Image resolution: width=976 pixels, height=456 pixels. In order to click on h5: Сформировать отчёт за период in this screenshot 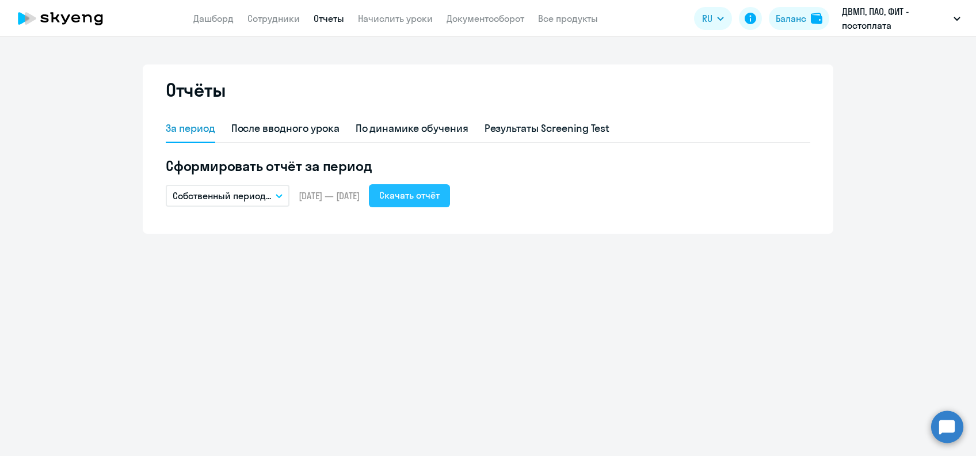, I will do `click(488, 166)`.